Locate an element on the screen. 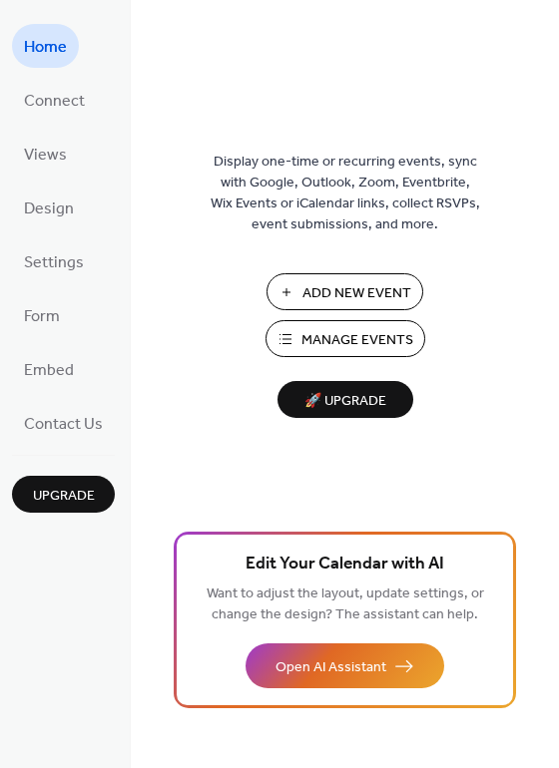 The image size is (559, 768). span: Embed is located at coordinates (49, 371).